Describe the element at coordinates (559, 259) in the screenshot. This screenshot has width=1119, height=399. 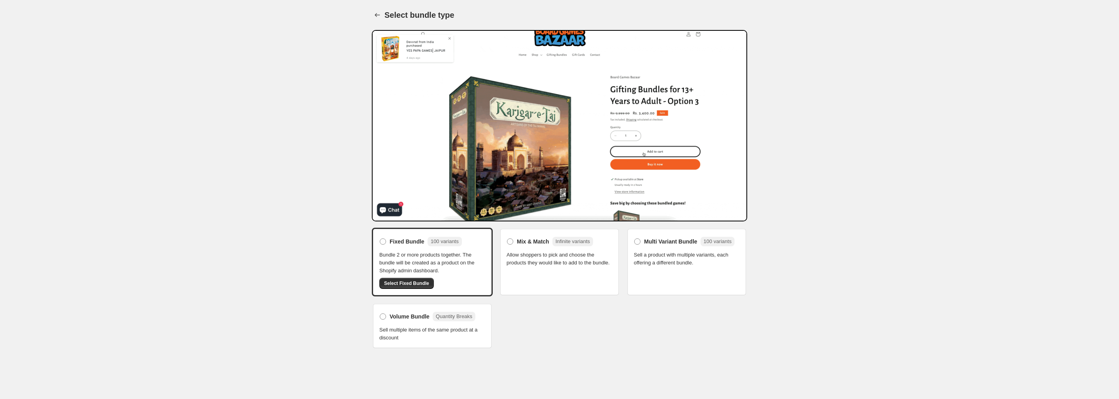
I see `span: Allow shoppers to pick and choose the products they would like to add to the bundle.` at that location.